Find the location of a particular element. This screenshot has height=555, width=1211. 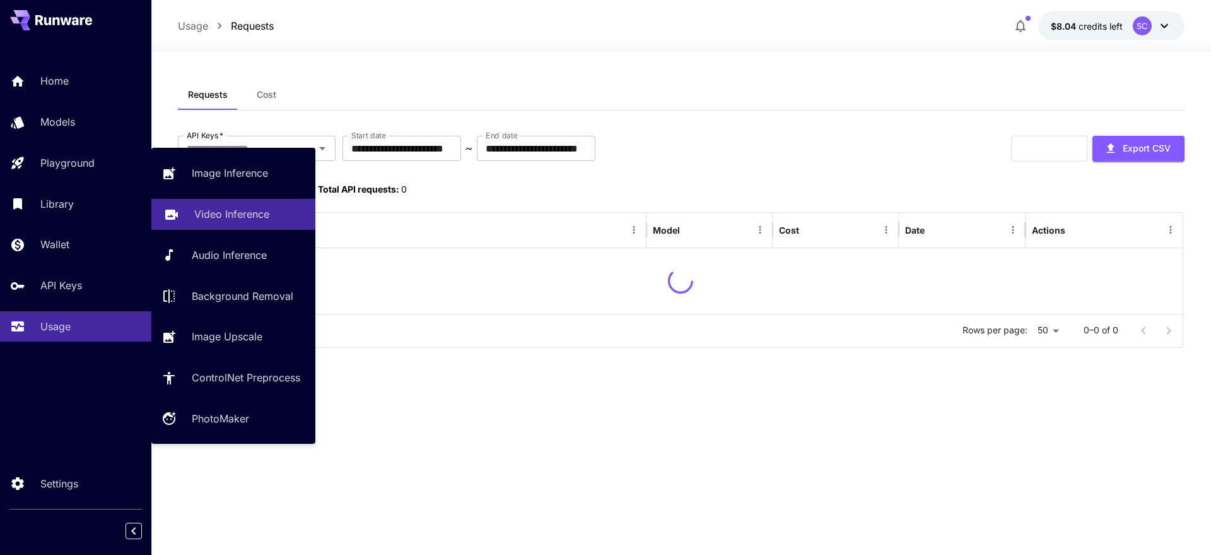

span: Requests is located at coordinates (208, 95).